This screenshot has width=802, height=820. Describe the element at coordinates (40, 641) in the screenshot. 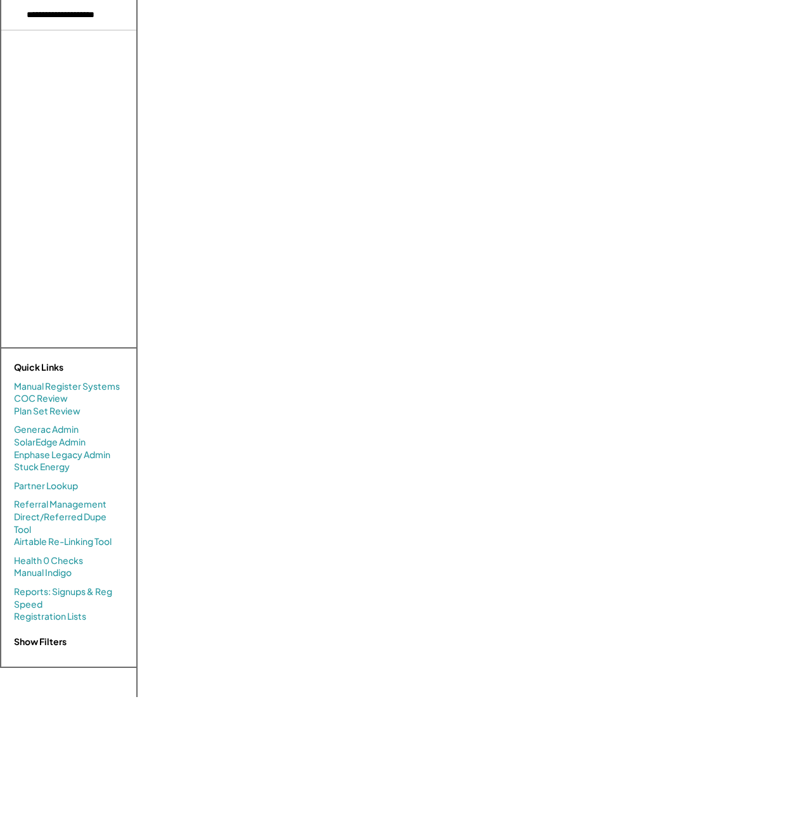

I see `strong: Show Filters` at that location.